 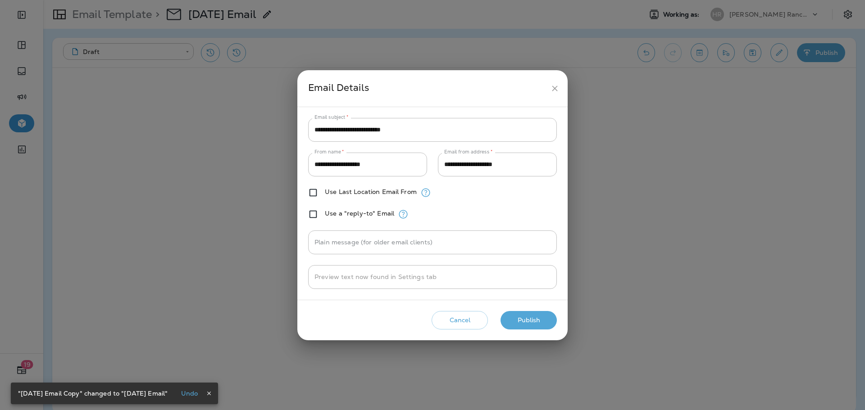 What do you see at coordinates (371, 192) in the screenshot?
I see `label: Use Last Location Email From` at bounding box center [371, 192].